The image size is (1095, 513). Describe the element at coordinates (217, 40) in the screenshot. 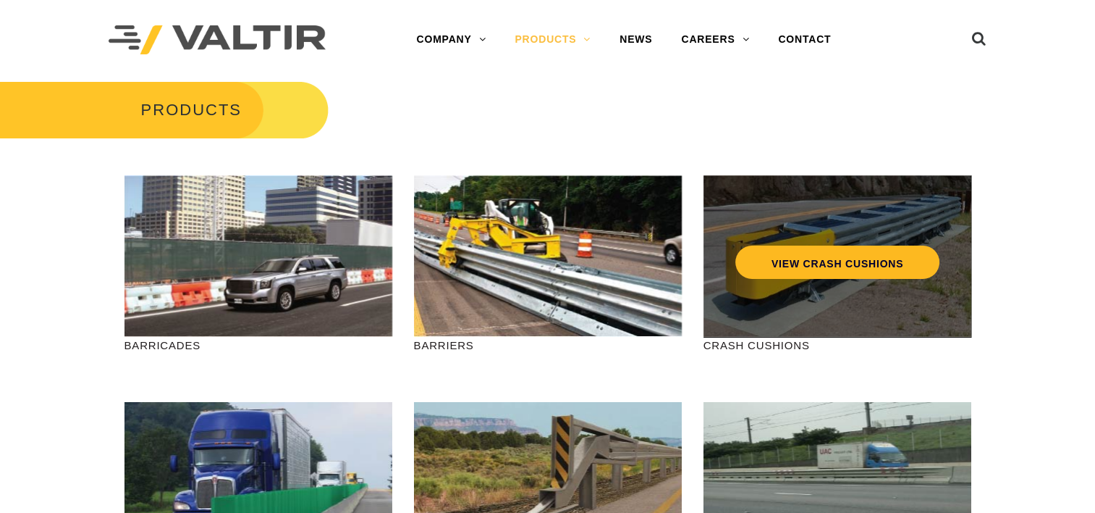

I see `img: Valtir` at that location.